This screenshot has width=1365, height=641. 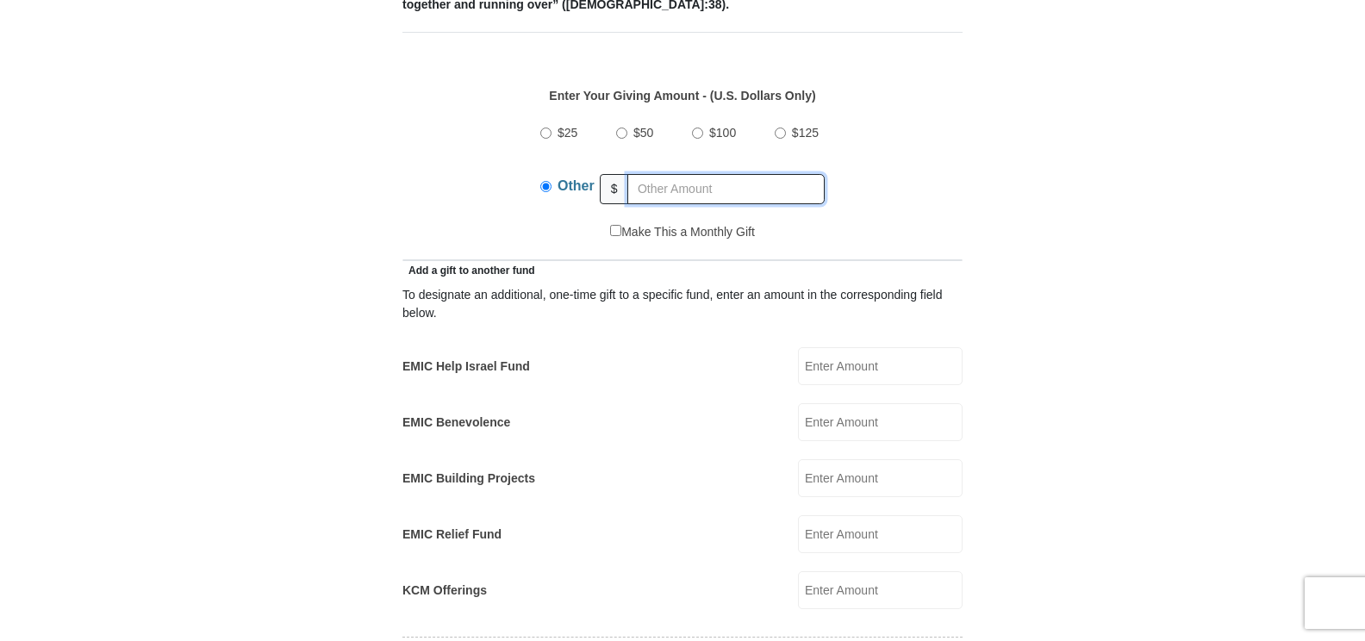 I want to click on label: KCM Offerings, so click(x=445, y=590).